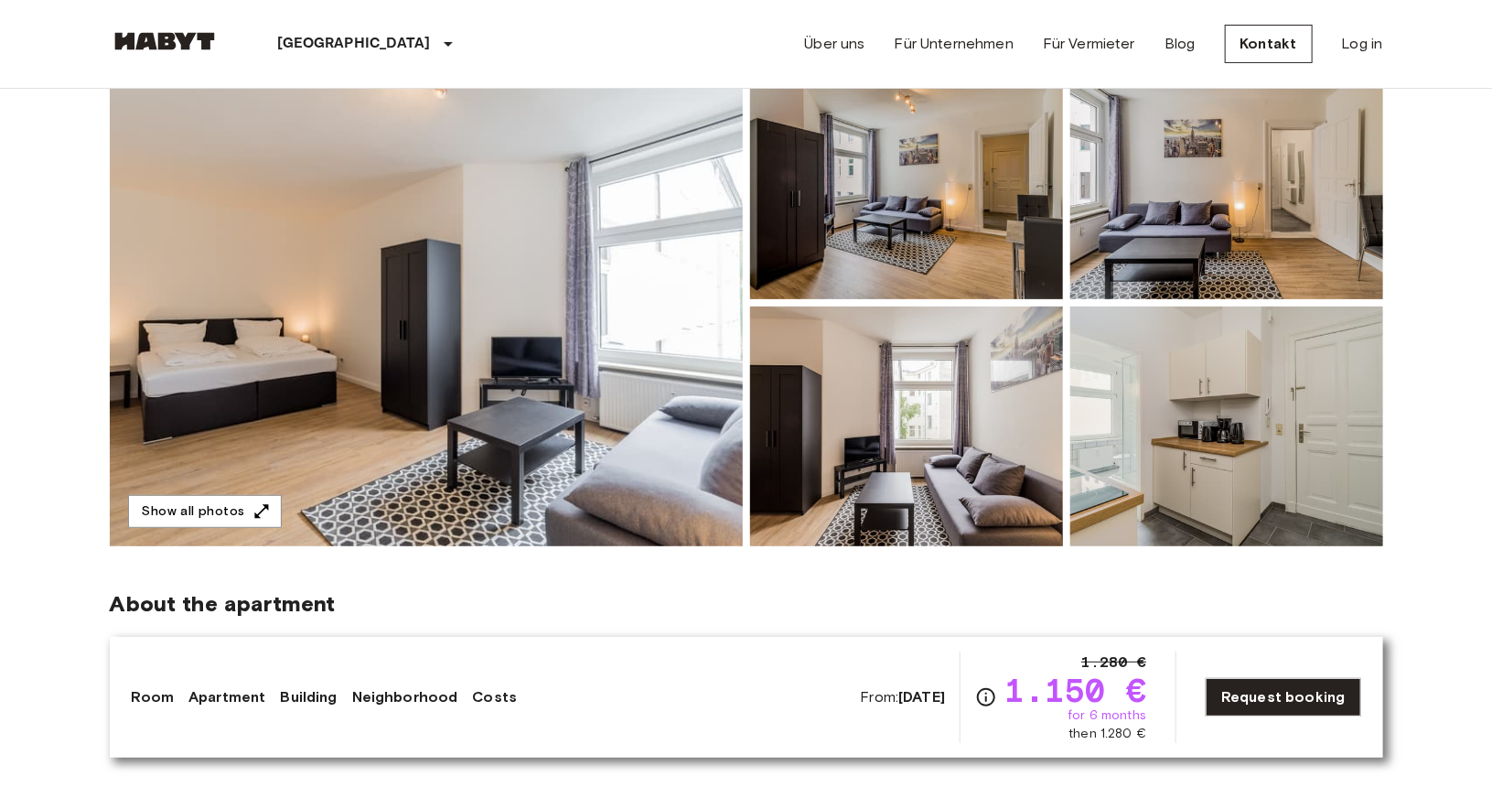  I want to click on a: Costs, so click(494, 697).